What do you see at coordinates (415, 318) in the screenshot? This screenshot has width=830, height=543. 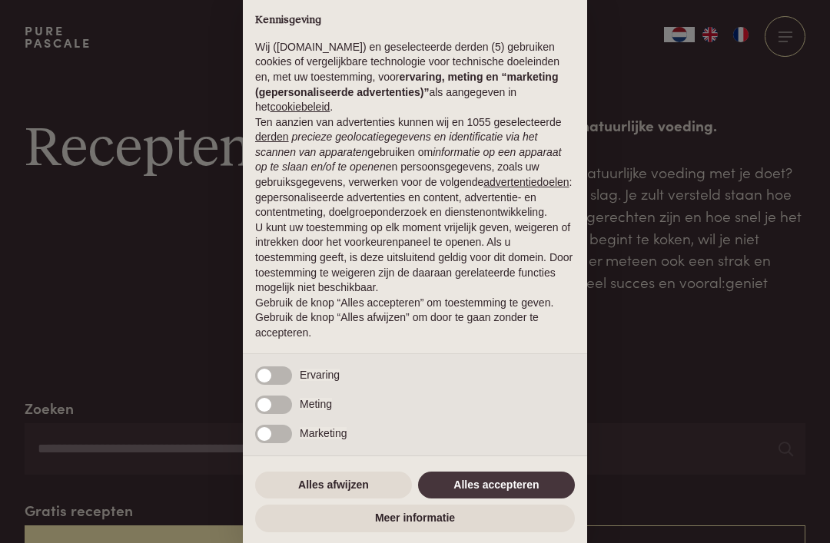 I see `p: Gebruik de knop “Alles accepteren” om toestemming te geven. Gebruik de knop “Alles afwijzen” om d...` at bounding box center [415, 318].